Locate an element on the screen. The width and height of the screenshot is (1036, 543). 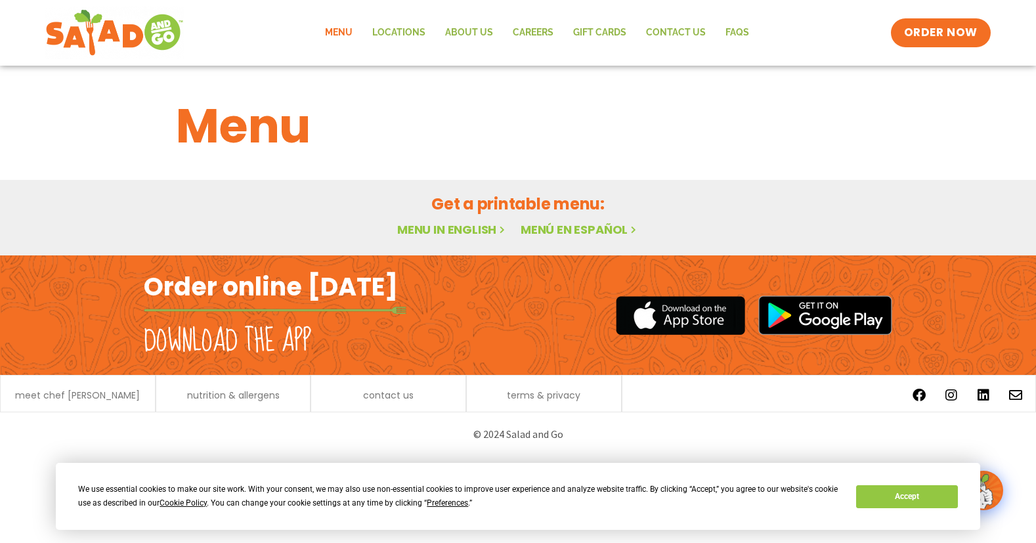
h2: Download the app is located at coordinates (227, 341).